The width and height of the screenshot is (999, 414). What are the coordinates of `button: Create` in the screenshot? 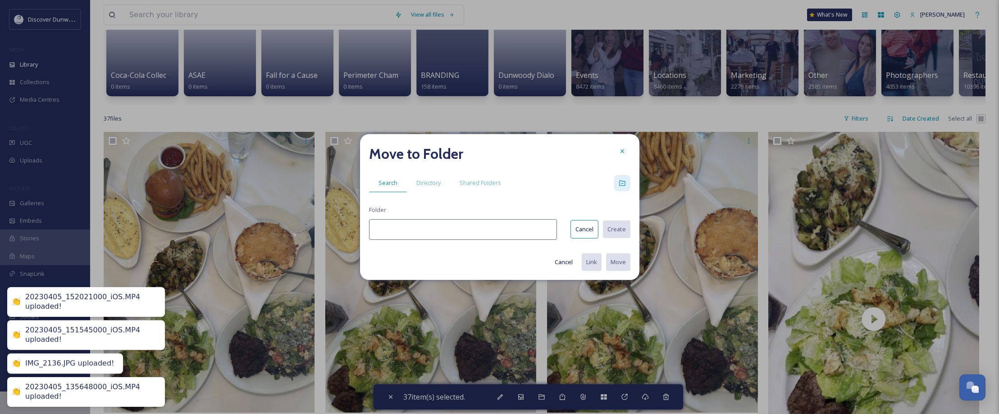 It's located at (616, 229).